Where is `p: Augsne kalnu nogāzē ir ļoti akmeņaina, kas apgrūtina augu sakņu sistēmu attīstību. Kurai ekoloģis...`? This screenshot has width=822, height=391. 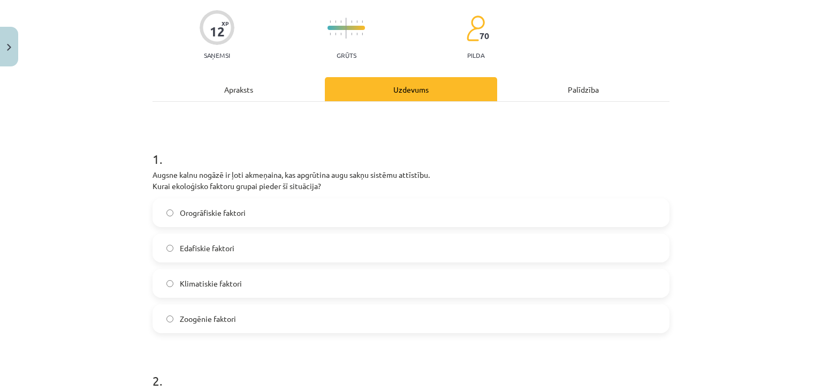 p: Augsne kalnu nogāzē ir ļoti akmeņaina, kas apgrūtina augu sakņu sistēmu attīstību. Kurai ekoloģis... is located at coordinates (411, 180).